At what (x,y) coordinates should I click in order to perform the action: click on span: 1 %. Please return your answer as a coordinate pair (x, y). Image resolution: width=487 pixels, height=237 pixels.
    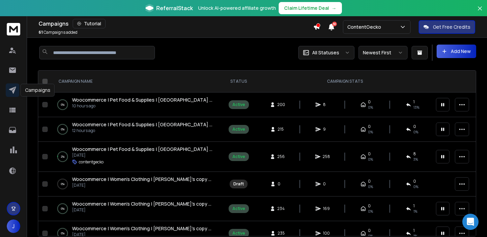
    Looking at the image, I should click on (415, 212).